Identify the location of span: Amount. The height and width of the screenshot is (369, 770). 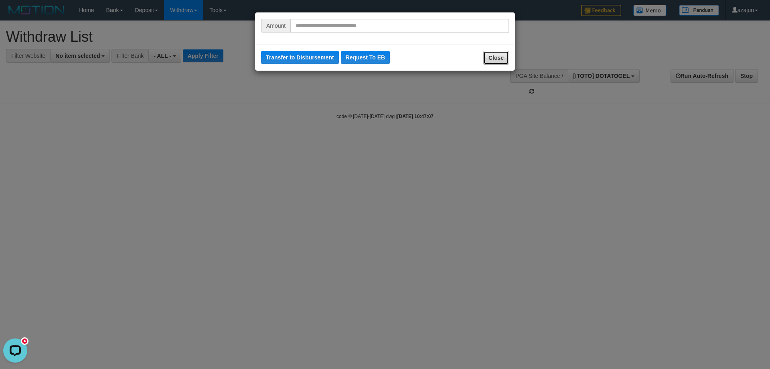
(275, 26).